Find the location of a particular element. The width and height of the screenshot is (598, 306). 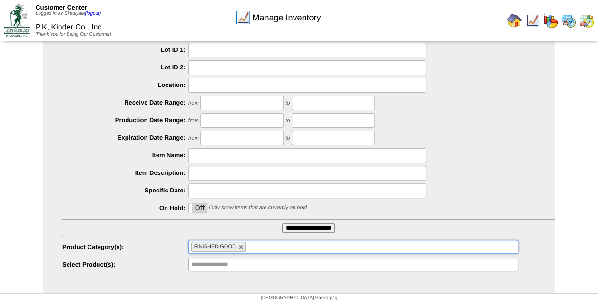

label: Expiration Date Range: is located at coordinates (125, 138).